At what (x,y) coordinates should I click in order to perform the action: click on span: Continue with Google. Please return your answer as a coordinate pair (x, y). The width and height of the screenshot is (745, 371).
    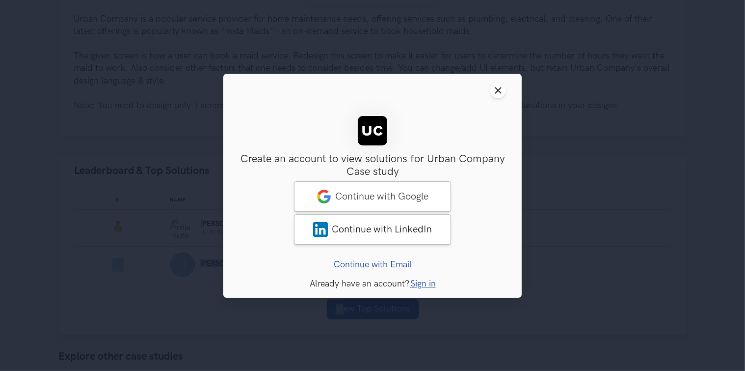
    Looking at the image, I should click on (382, 196).